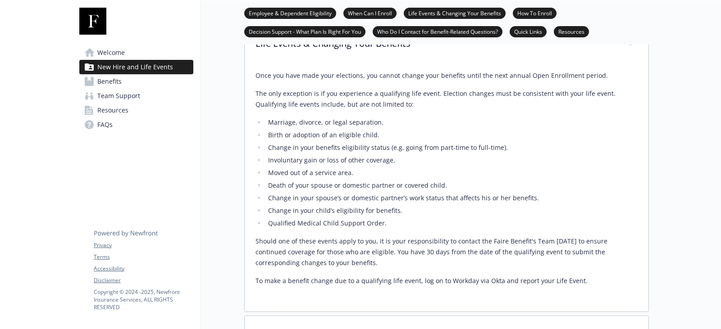 This screenshot has height=329, width=721. I want to click on a: Welcome, so click(136, 53).